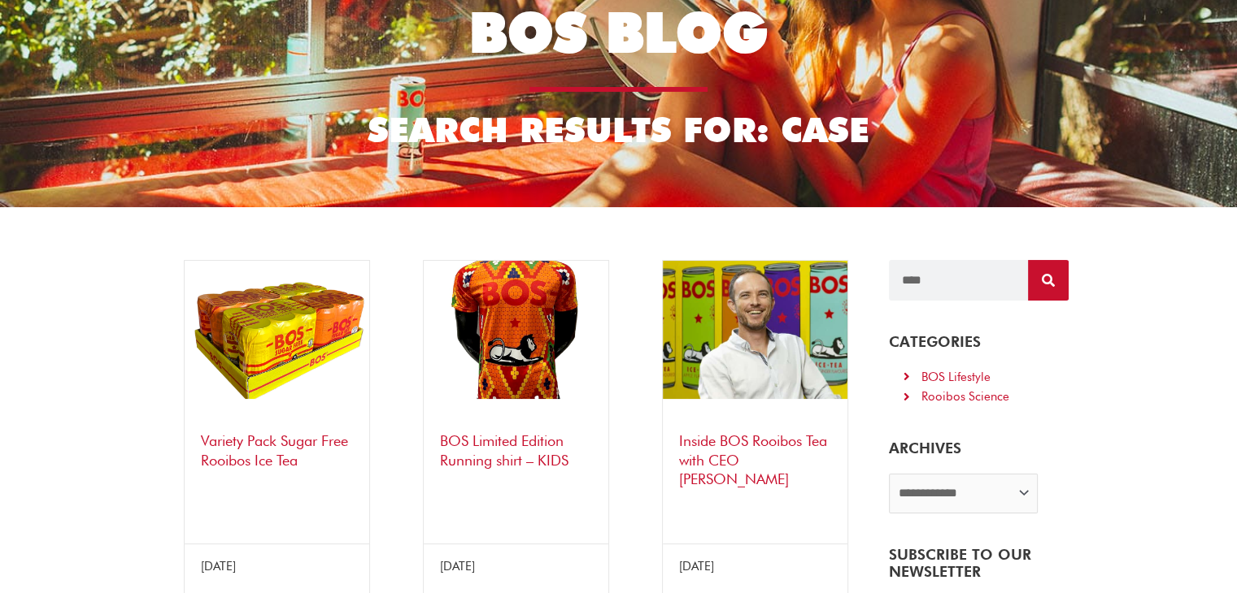 This screenshot has height=593, width=1237. What do you see at coordinates (618, 130) in the screenshot?
I see `h2: Search Results for: case` at bounding box center [618, 130].